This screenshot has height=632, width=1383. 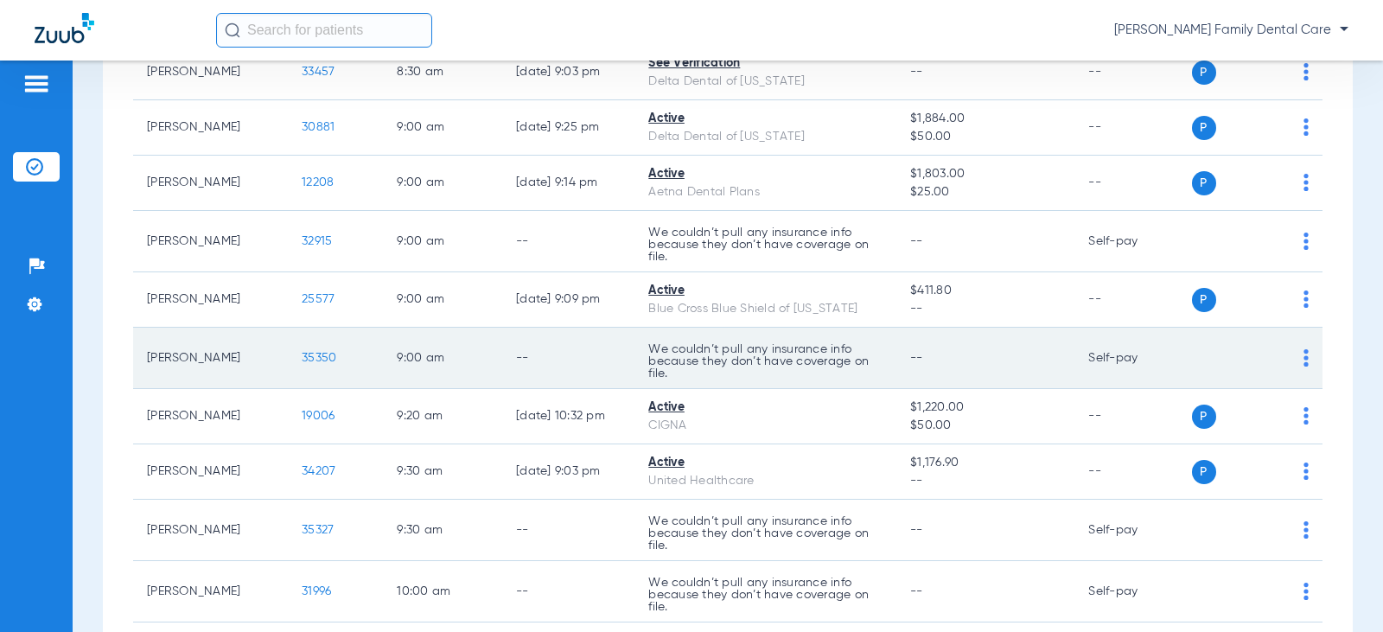 I want to click on div: Aetna Dental Plans, so click(x=765, y=192).